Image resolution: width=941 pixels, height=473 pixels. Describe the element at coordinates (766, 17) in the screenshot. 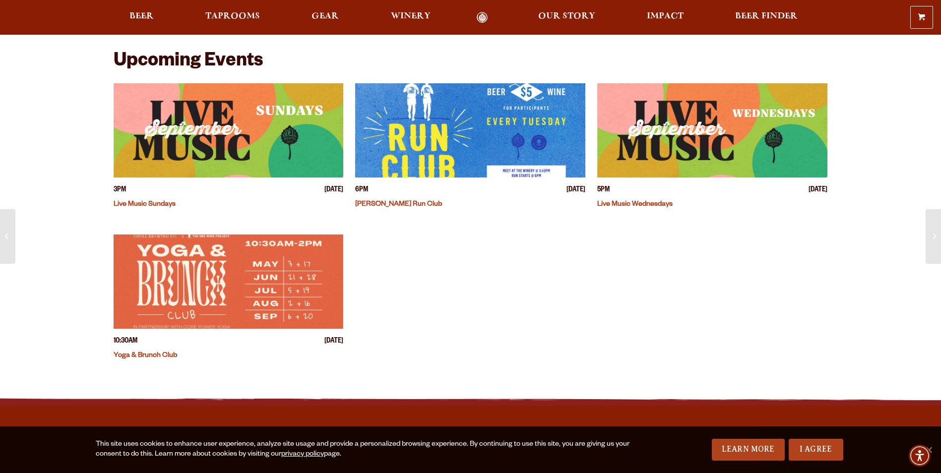

I see `a: Beer Finder` at that location.